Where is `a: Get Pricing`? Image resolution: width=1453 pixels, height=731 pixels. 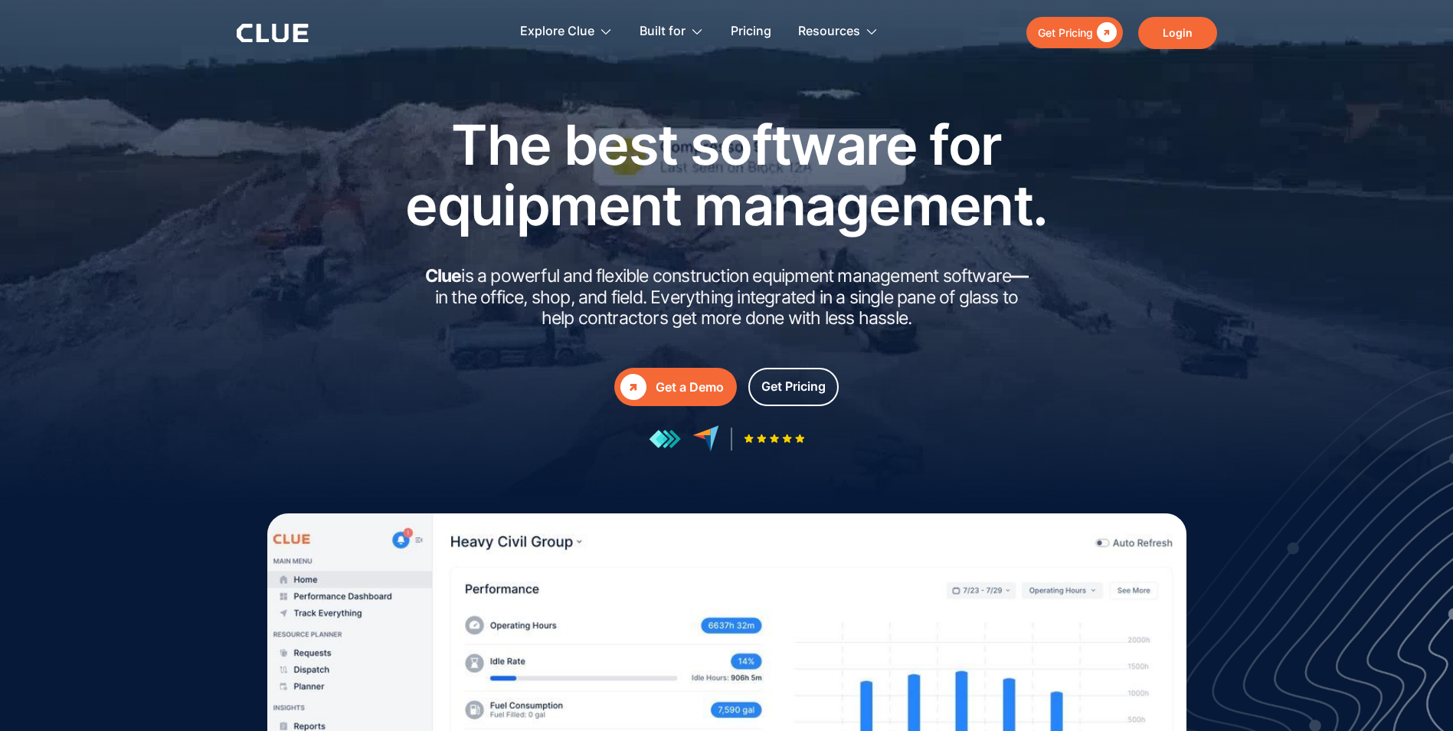 a: Get Pricing is located at coordinates (794, 387).